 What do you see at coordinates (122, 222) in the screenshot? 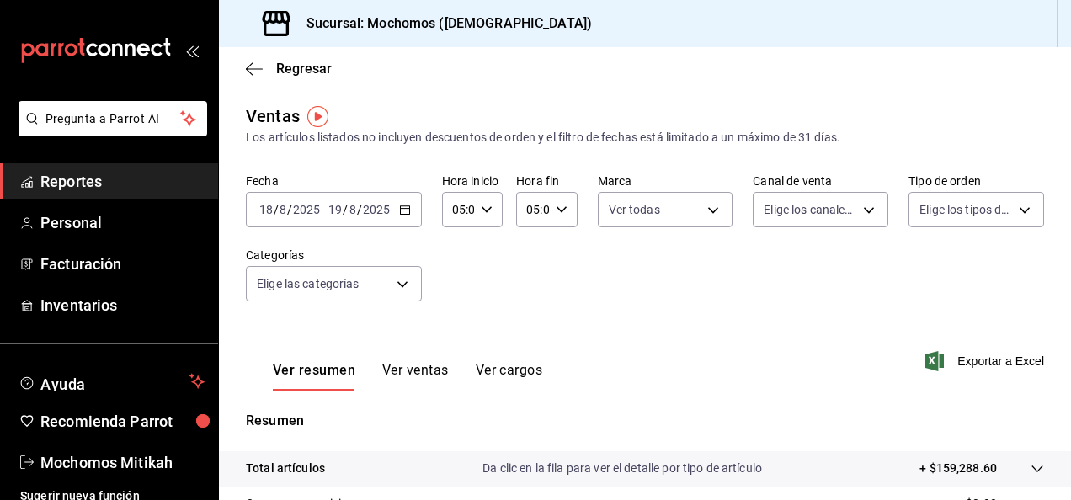
I see `span: Personal` at bounding box center [122, 222].